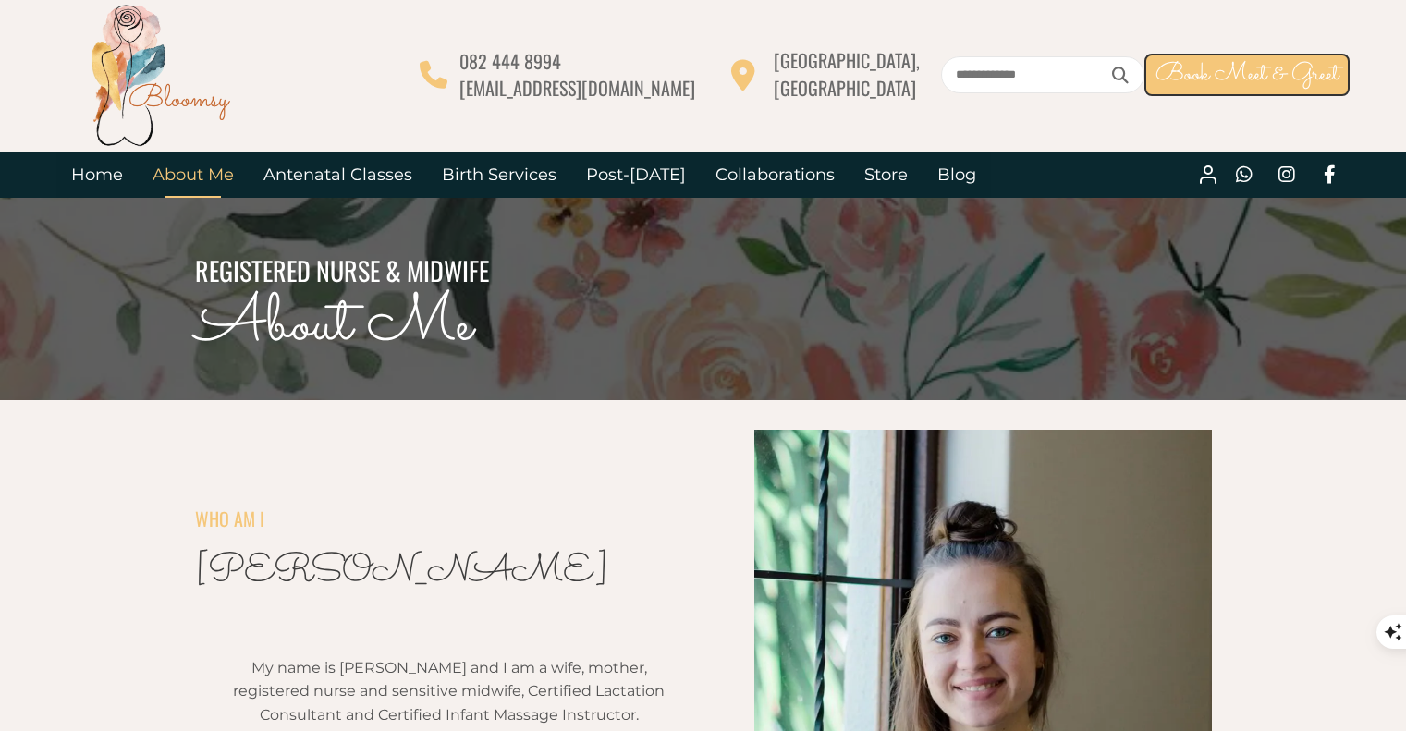 Image resolution: width=1406 pixels, height=731 pixels. I want to click on span: About Me, so click(334, 325).